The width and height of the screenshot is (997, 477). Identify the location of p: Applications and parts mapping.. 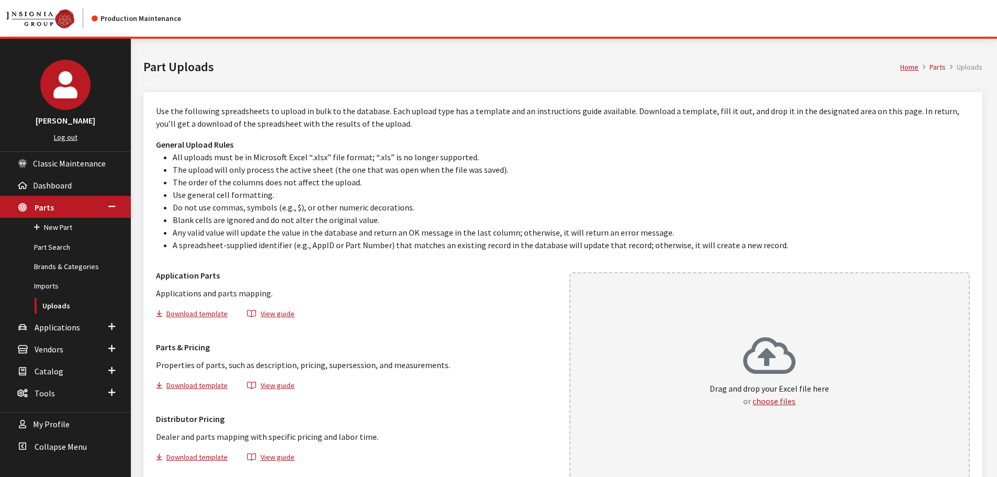
(356, 293).